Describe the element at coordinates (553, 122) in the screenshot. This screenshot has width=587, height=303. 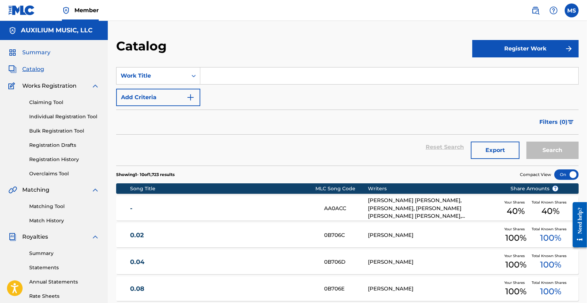
I see `span: Filters ( 0 )` at that location.